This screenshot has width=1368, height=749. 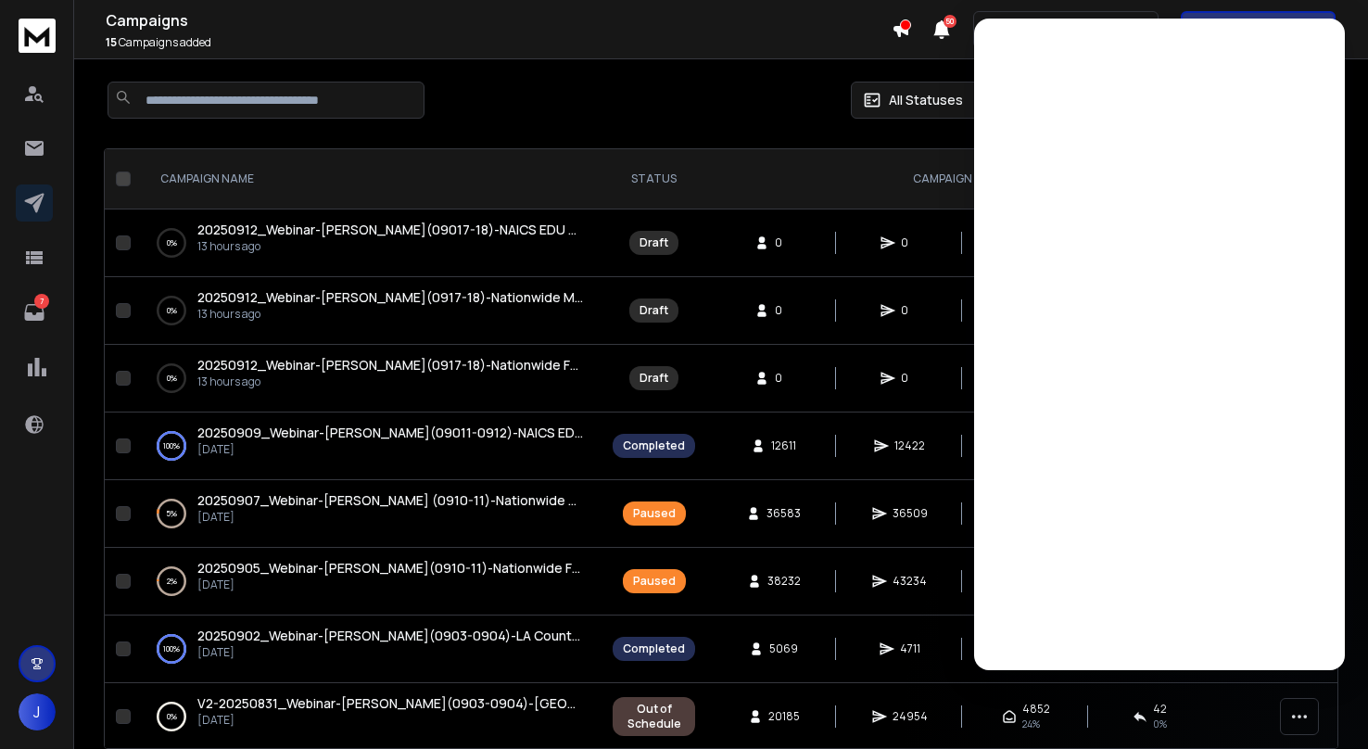 I want to click on span: 38232, so click(x=784, y=581).